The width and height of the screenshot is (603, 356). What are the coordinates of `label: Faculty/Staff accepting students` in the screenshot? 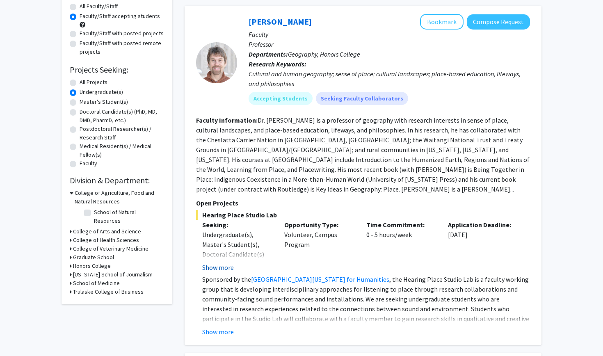 It's located at (120, 16).